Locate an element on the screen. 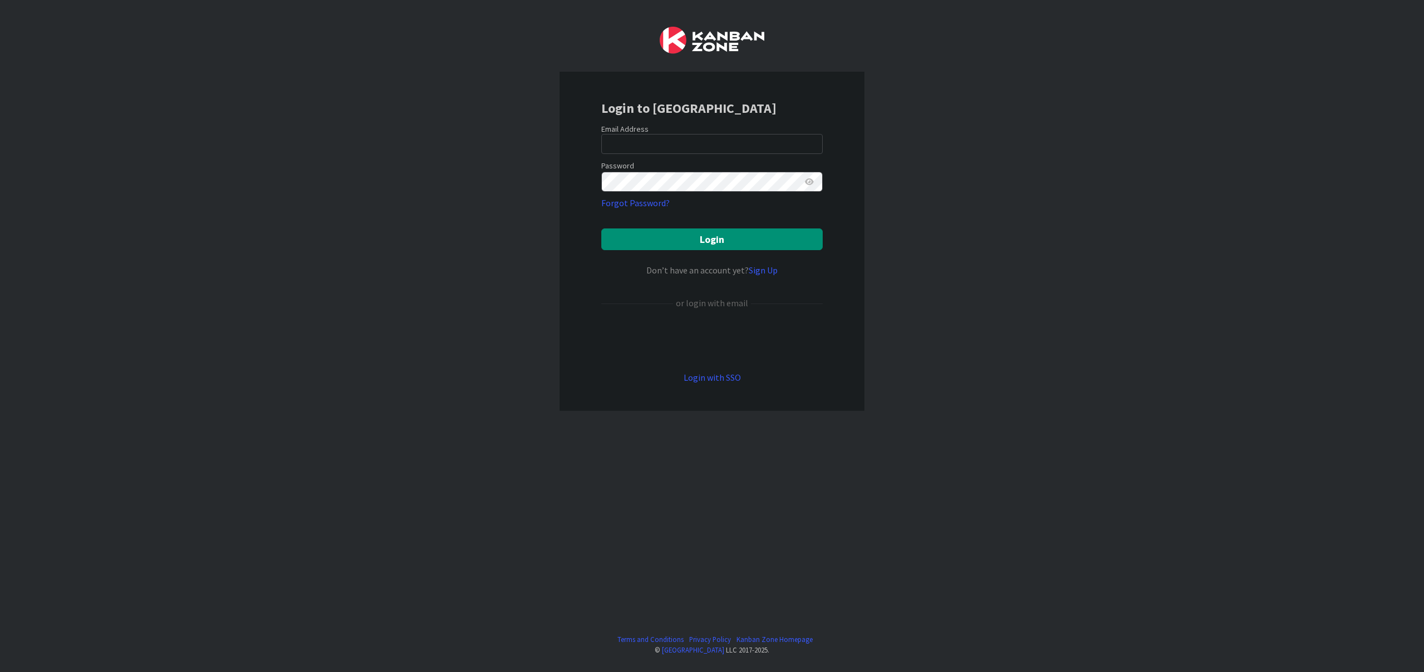 This screenshot has height=672, width=1424. img: Kanban Zone is located at coordinates (712, 40).